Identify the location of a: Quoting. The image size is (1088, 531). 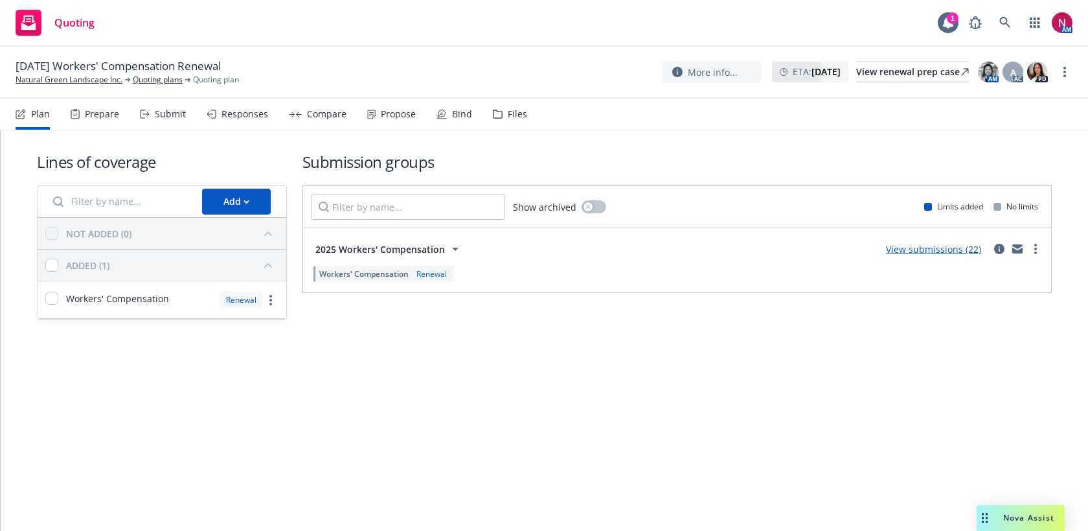
(55, 23).